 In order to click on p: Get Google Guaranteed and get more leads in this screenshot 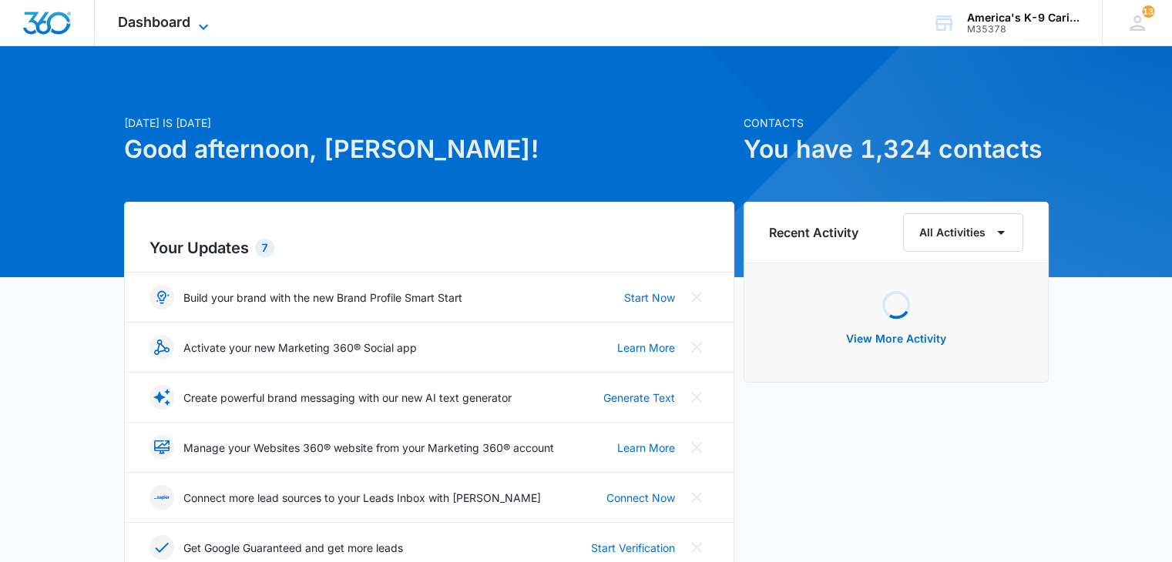, I will do `click(293, 548)`.